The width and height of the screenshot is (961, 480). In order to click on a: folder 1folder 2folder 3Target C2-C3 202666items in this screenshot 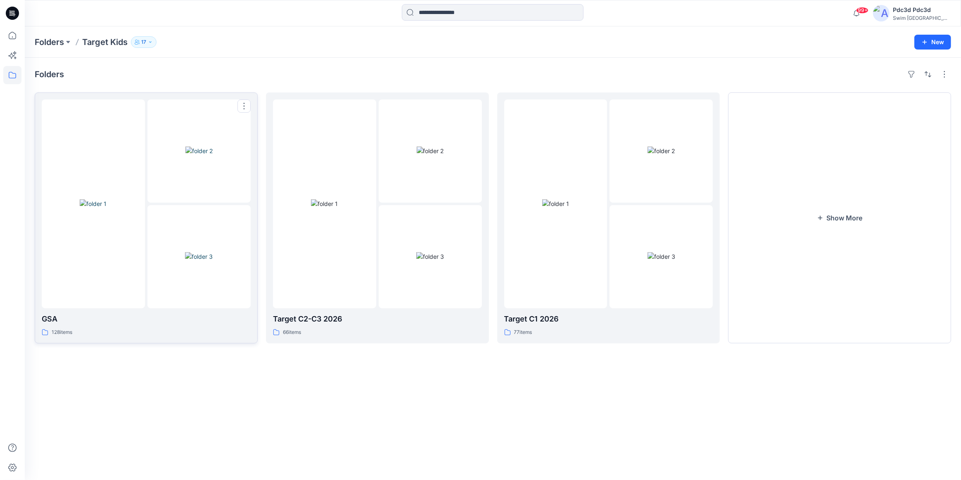, I will do `click(378, 218)`.